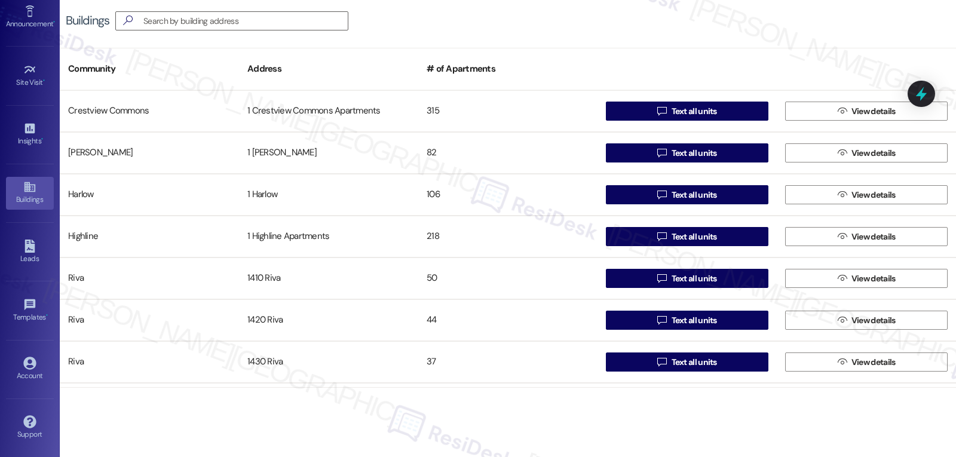 The height and width of the screenshot is (457, 956). What do you see at coordinates (508, 195) in the screenshot?
I see `div: 106` at bounding box center [508, 195].